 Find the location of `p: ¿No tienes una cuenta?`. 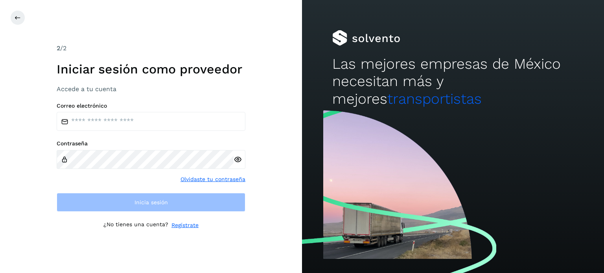

p: ¿No tienes una cuenta? is located at coordinates (136, 225).